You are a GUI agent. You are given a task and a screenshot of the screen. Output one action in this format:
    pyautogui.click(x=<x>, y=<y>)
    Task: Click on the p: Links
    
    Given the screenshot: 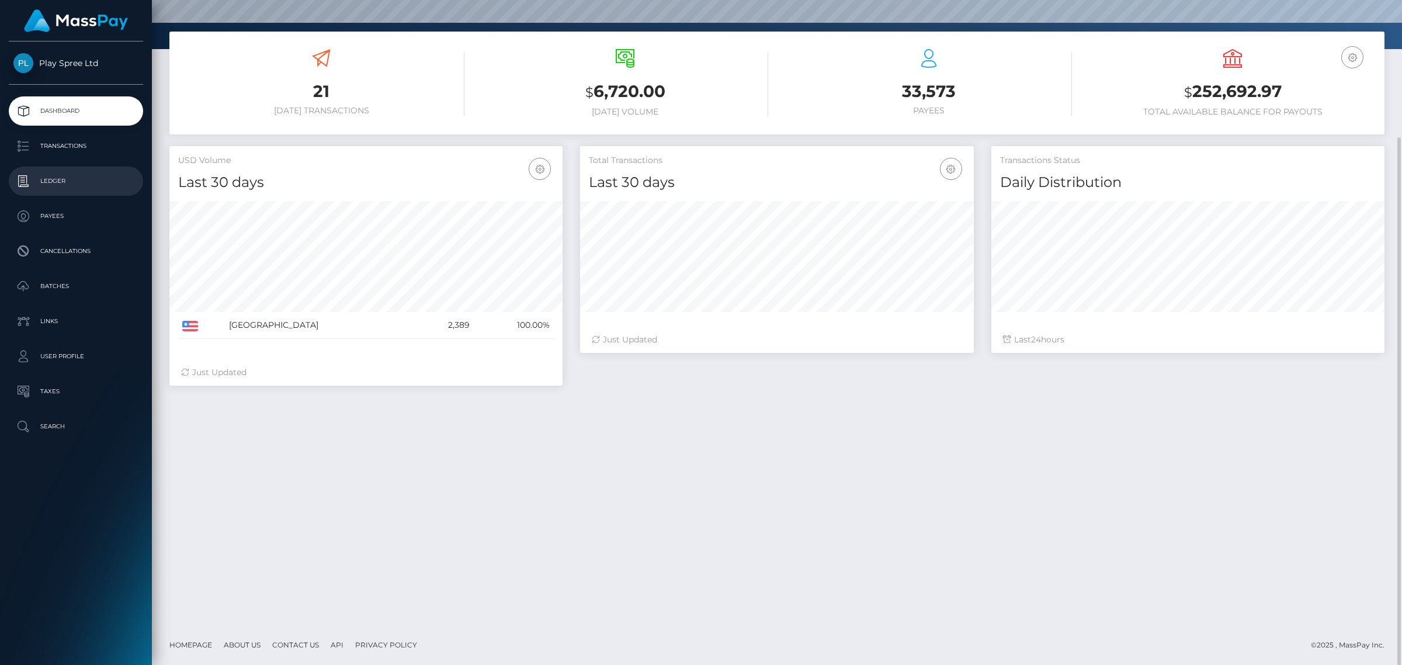 What is the action you would take?
    pyautogui.click(x=76, y=321)
    